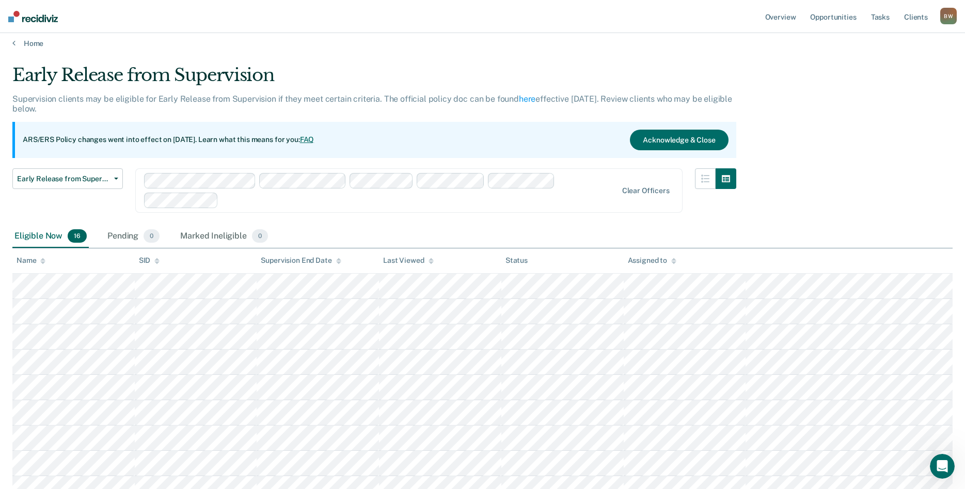  I want to click on div: Supervision End Date, so click(301, 260).